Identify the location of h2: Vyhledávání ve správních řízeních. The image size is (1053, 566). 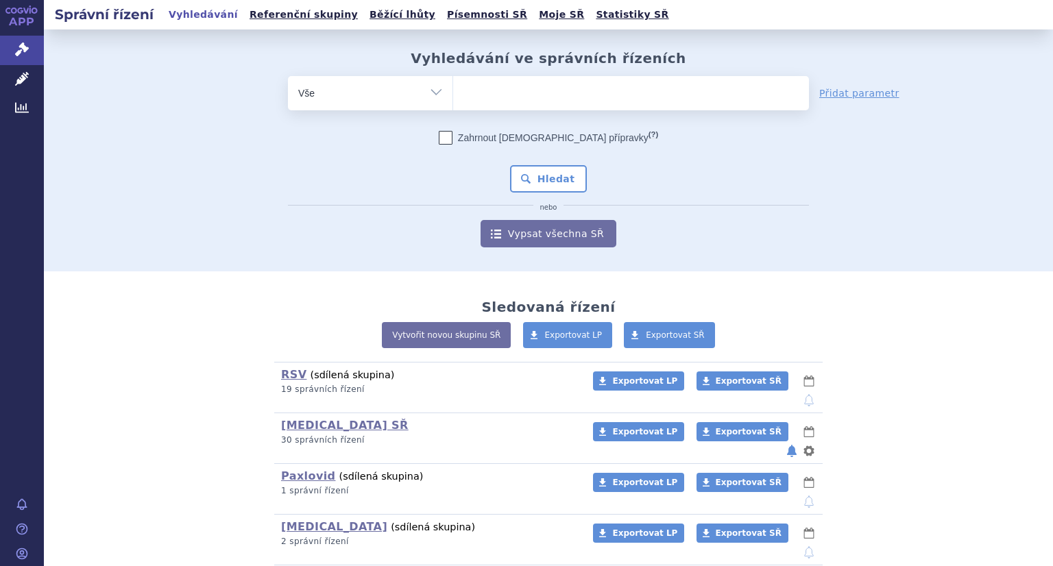
(549, 58).